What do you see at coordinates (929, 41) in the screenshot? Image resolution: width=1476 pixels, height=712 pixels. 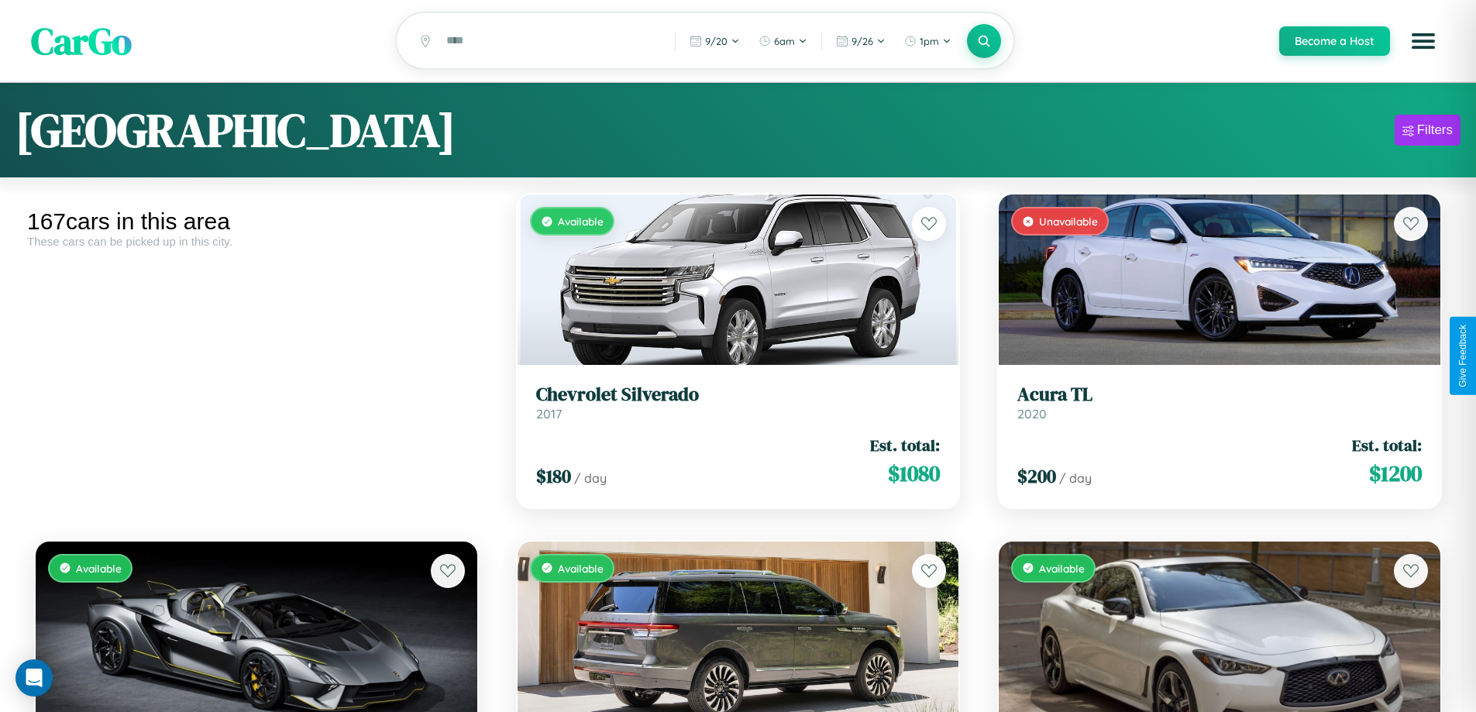 I see `span: 1pm` at bounding box center [929, 41].